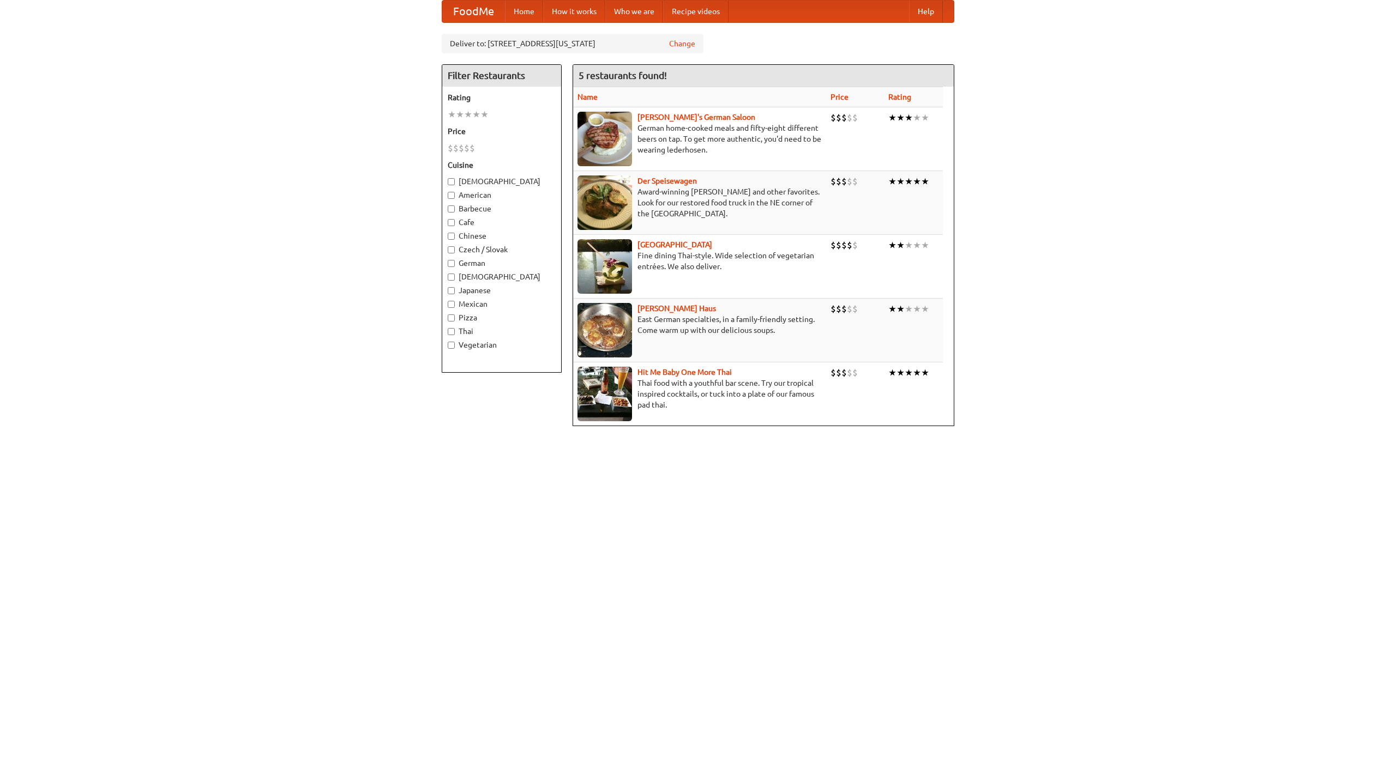 Image resolution: width=1396 pixels, height=771 pixels. Describe the element at coordinates (473, 11) in the screenshot. I see `a: FoodMe` at that location.